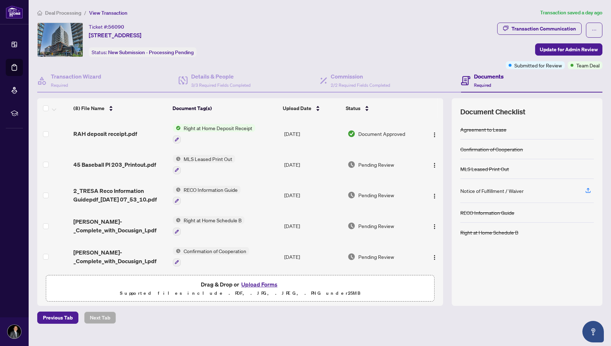 The image size is (611, 346). What do you see at coordinates (105, 134) in the screenshot?
I see `span: RAH deposit receipt.pdf` at bounding box center [105, 134].